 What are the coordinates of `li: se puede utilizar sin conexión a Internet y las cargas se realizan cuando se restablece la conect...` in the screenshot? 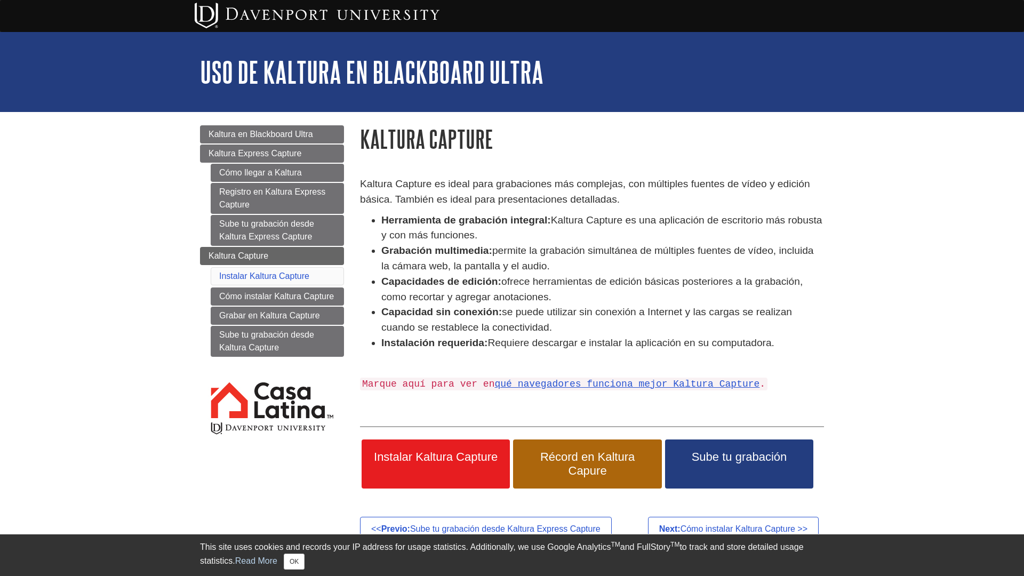 It's located at (602, 320).